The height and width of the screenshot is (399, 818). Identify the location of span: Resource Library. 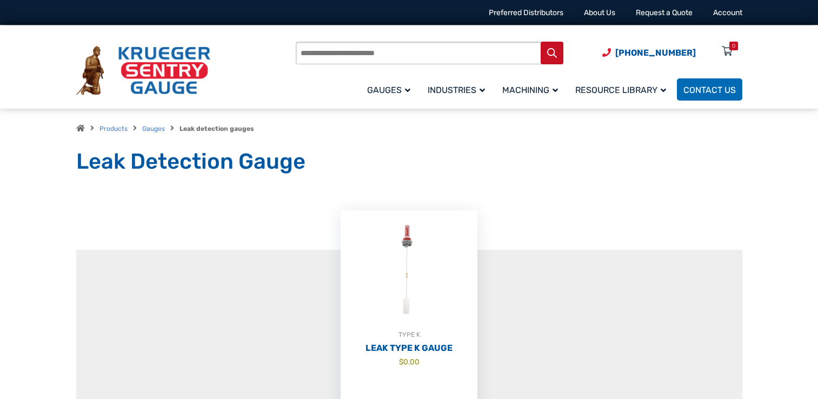
(621, 90).